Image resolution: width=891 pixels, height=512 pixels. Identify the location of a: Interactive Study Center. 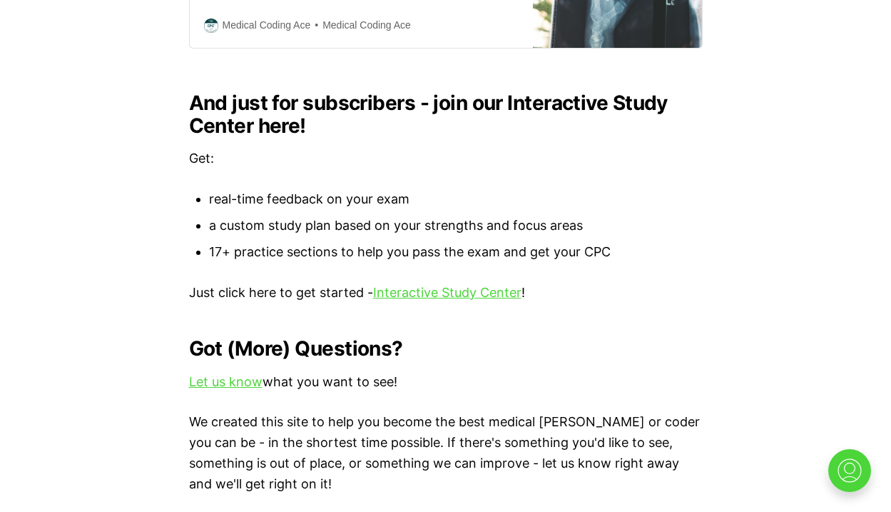
(447, 292).